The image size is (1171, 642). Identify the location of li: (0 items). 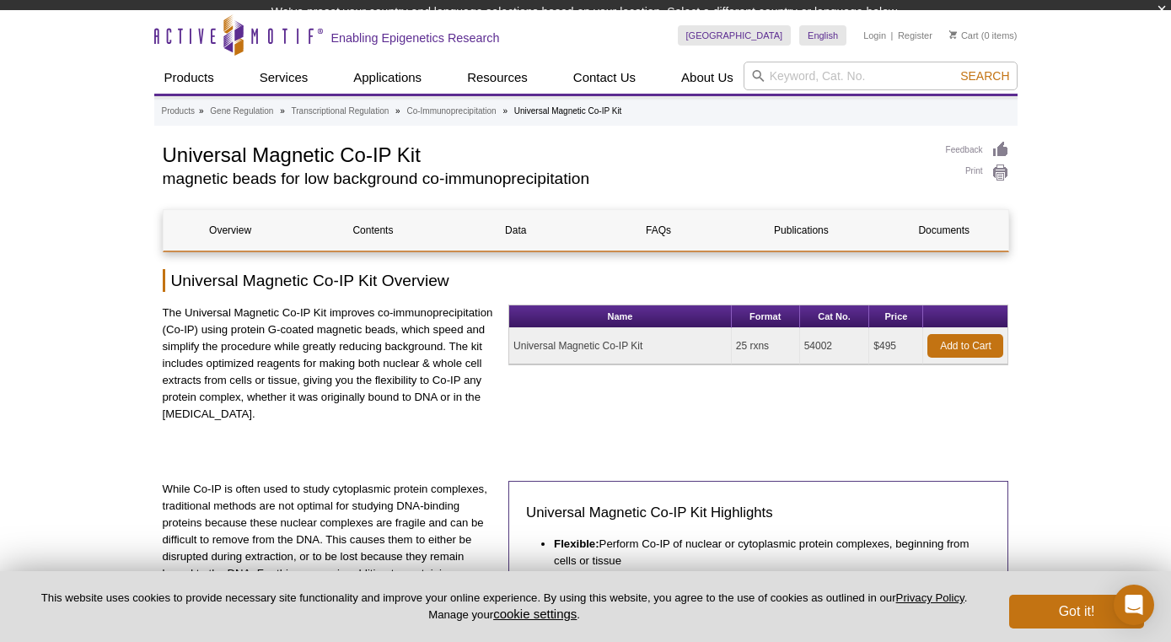
(983, 35).